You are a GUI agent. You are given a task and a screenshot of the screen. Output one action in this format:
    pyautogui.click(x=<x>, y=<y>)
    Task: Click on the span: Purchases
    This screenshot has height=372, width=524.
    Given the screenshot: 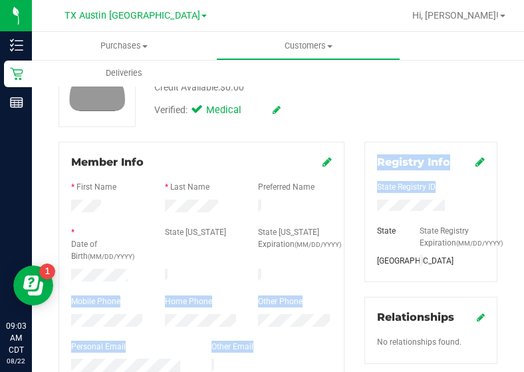 What is the action you would take?
    pyautogui.click(x=124, y=46)
    